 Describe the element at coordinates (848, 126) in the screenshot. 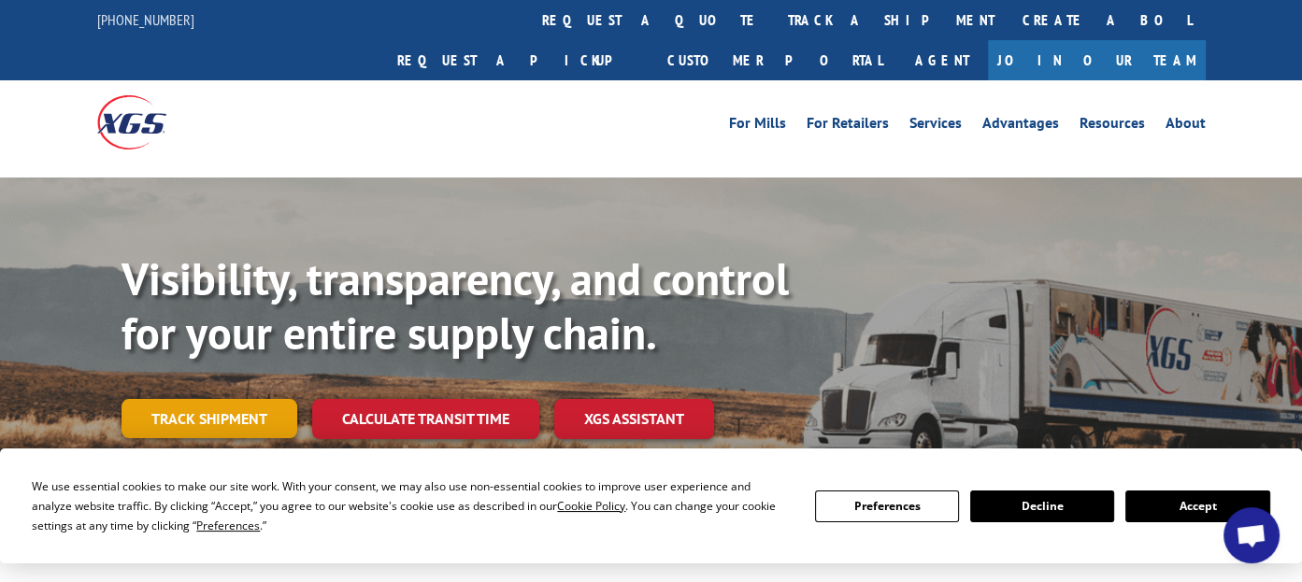

I see `a: For Retailers` at that location.